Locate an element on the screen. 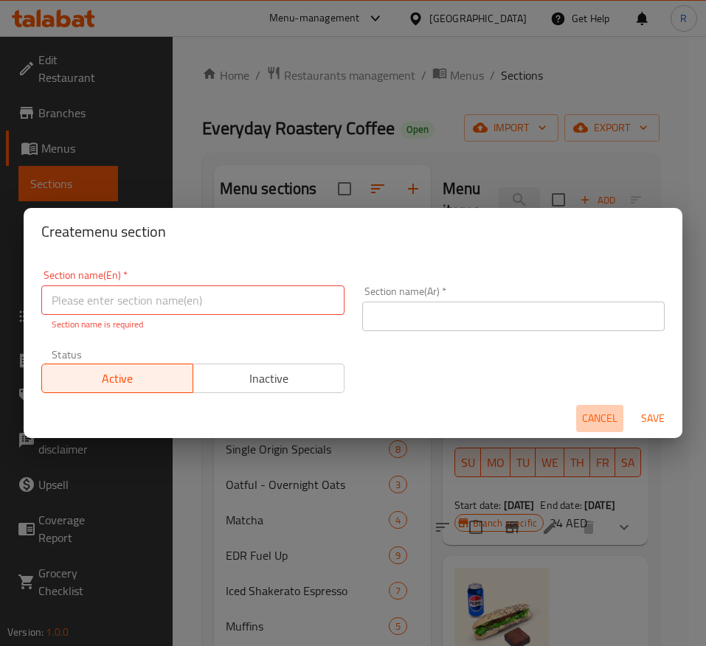 The image size is (706, 646). h2: Create menu section is located at coordinates (353, 232).